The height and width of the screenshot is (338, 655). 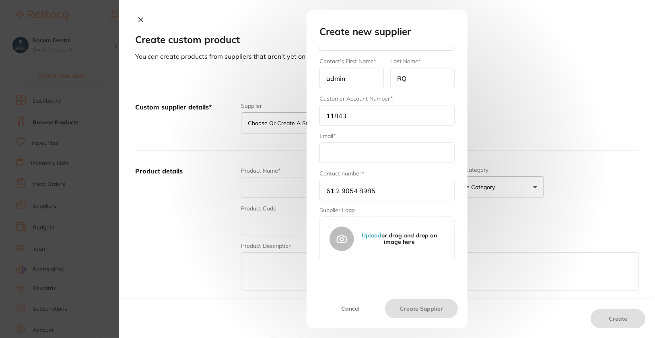 What do you see at coordinates (406, 61) in the screenshot?
I see `label: Last Name*` at bounding box center [406, 61].